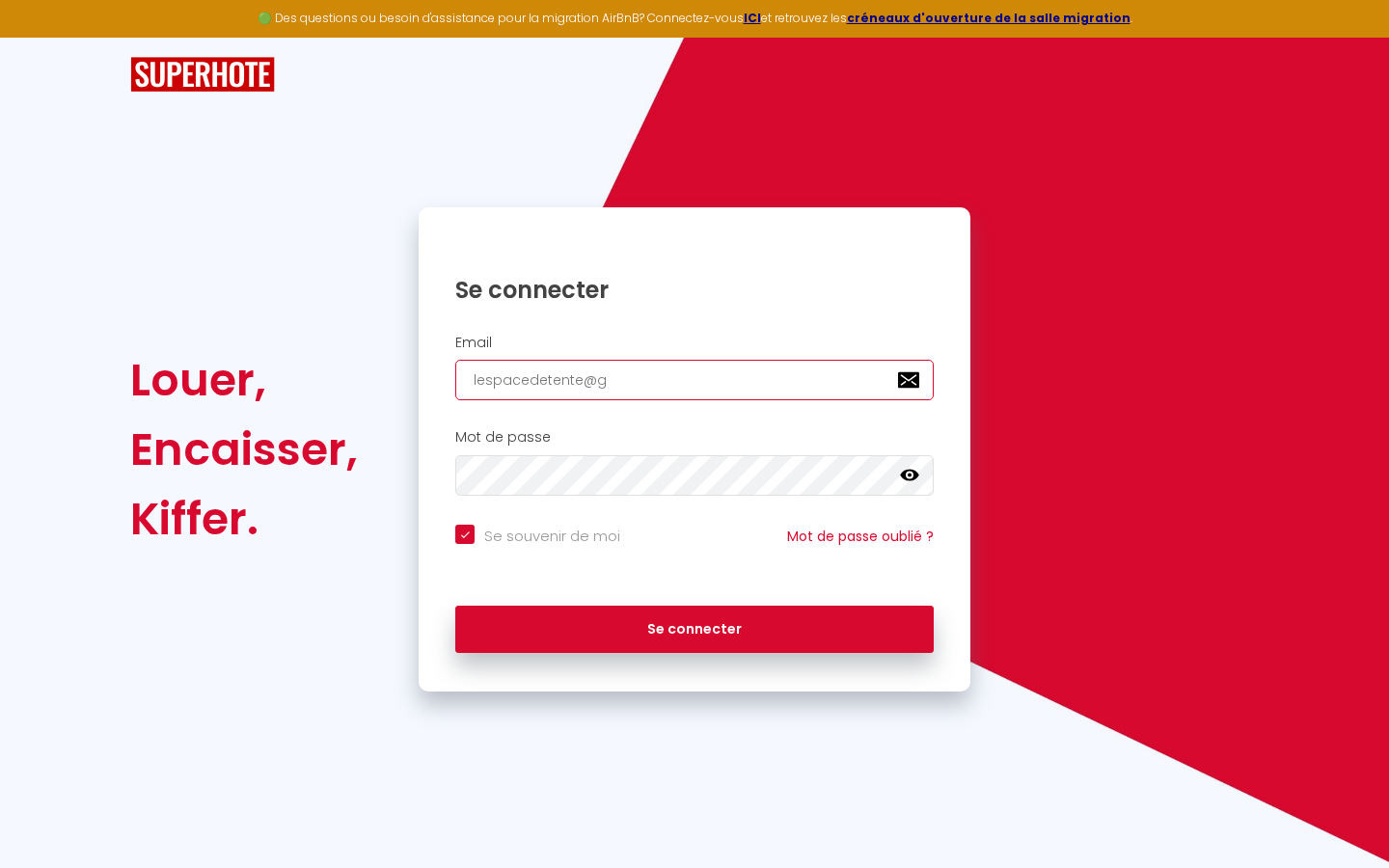 This screenshot has width=1389, height=868. Describe the element at coordinates (202, 75) in the screenshot. I see `img: SuperHote logo` at that location.